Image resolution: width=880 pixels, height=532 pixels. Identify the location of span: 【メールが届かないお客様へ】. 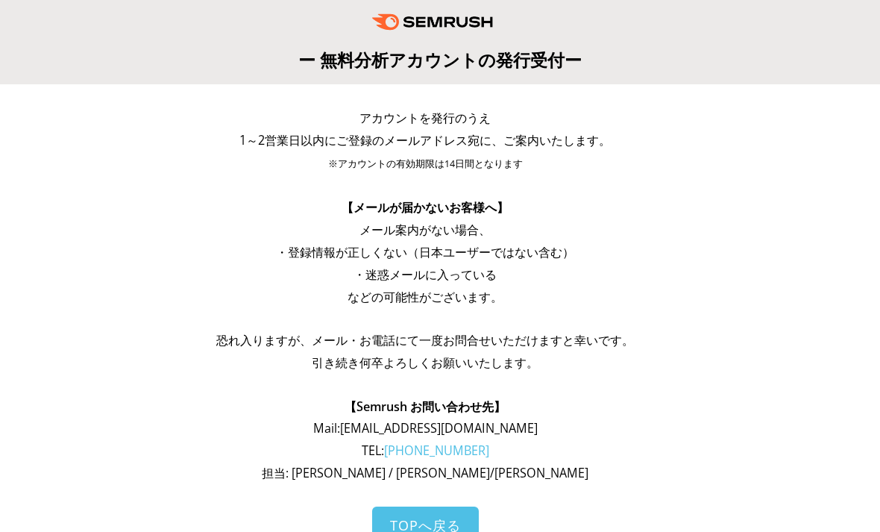
(425, 207).